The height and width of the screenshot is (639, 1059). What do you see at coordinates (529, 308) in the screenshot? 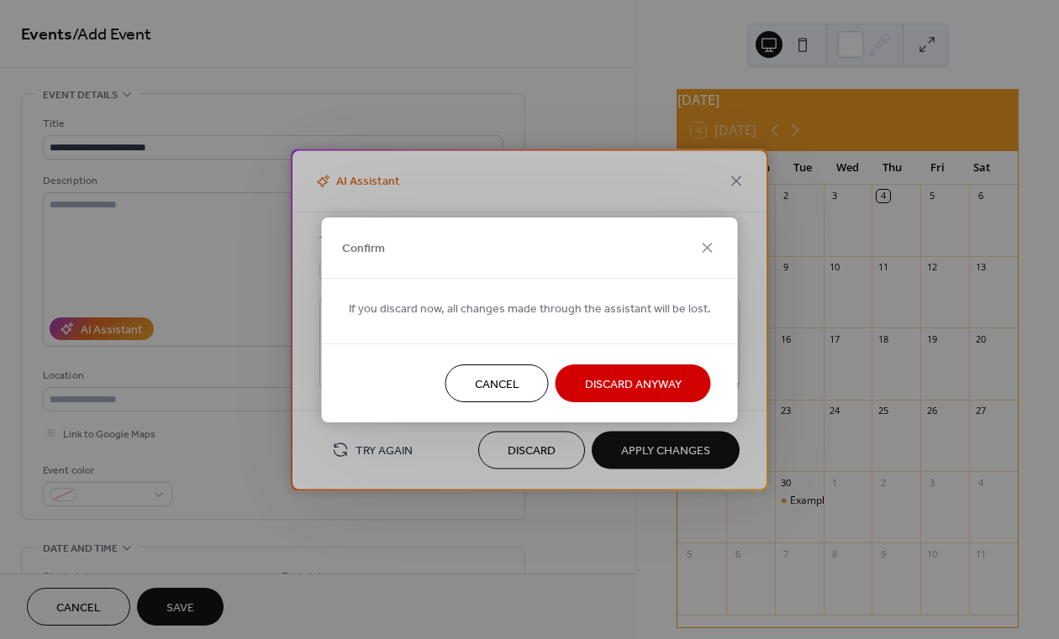
I see `span: If you discard now, all changes made through the assistant will be lost.` at bounding box center [529, 308].